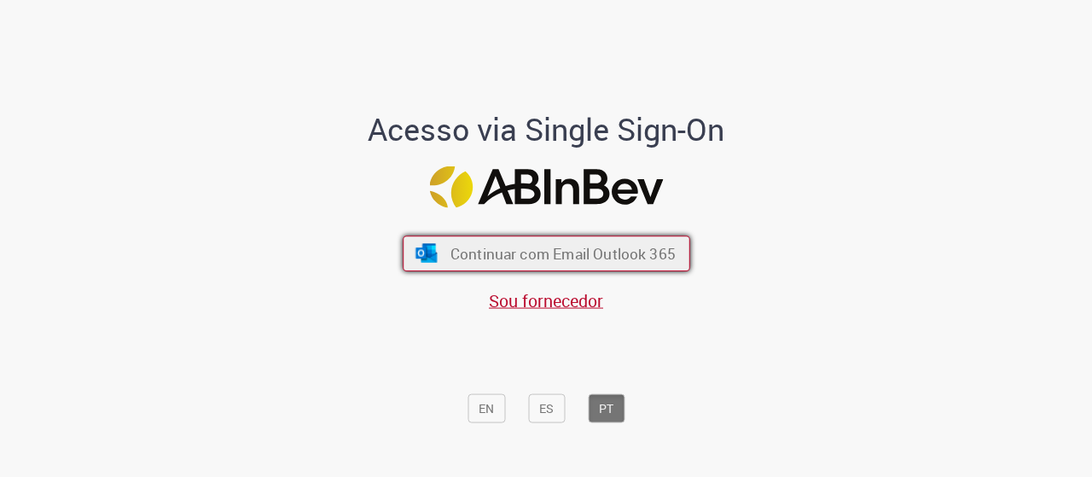 The width and height of the screenshot is (1092, 477). What do you see at coordinates (562, 252) in the screenshot?
I see `span: Continuar com Email Outlook 365` at bounding box center [562, 252].